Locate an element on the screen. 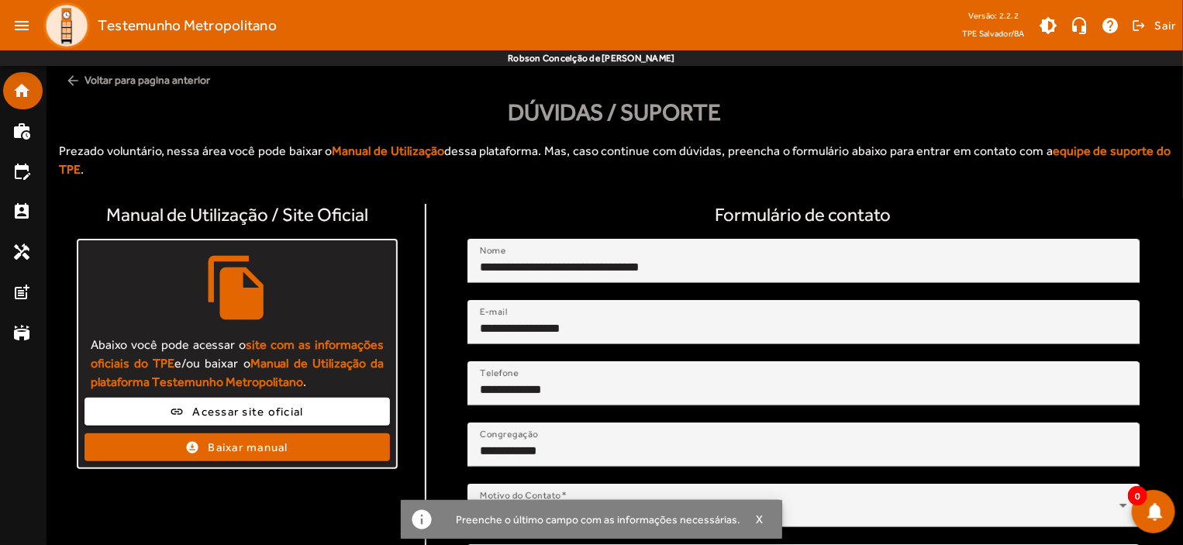 This screenshot has height=545, width=1183. button: Baixar manual is located at coordinates (237, 447).